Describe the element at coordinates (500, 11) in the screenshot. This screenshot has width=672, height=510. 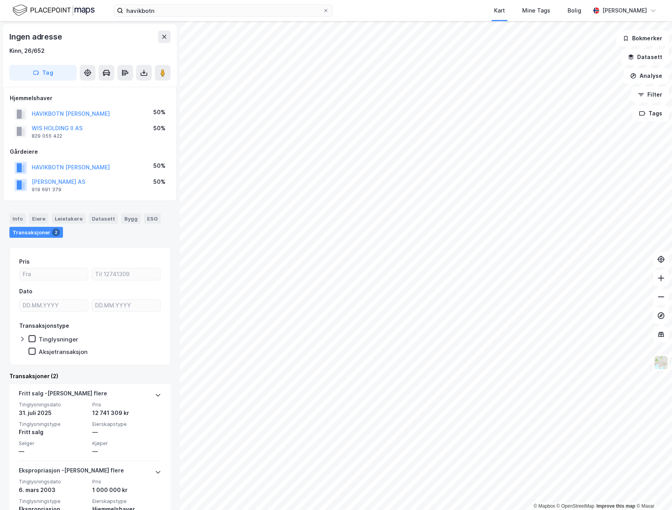
I see `div: Kart` at that location.